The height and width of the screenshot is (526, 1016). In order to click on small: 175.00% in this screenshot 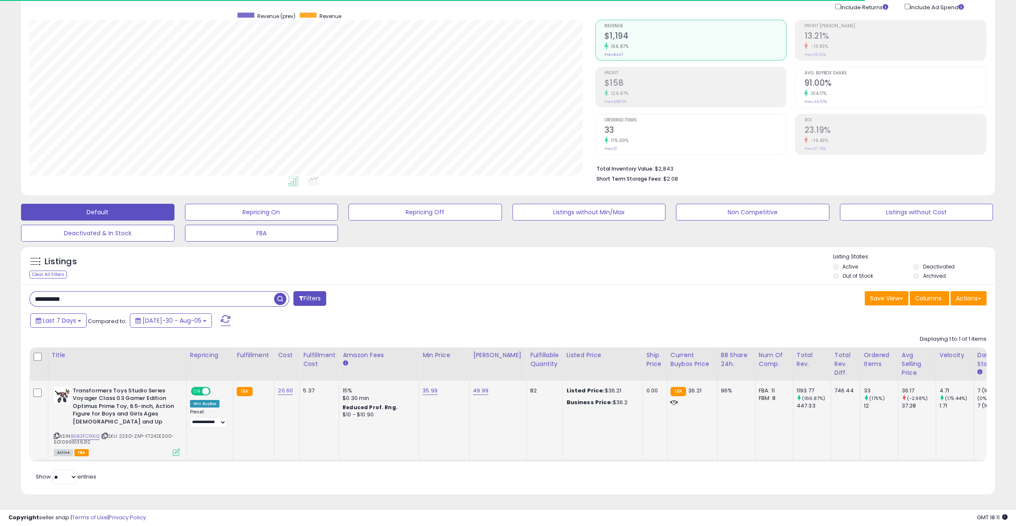, I will do `click(618, 140)`.